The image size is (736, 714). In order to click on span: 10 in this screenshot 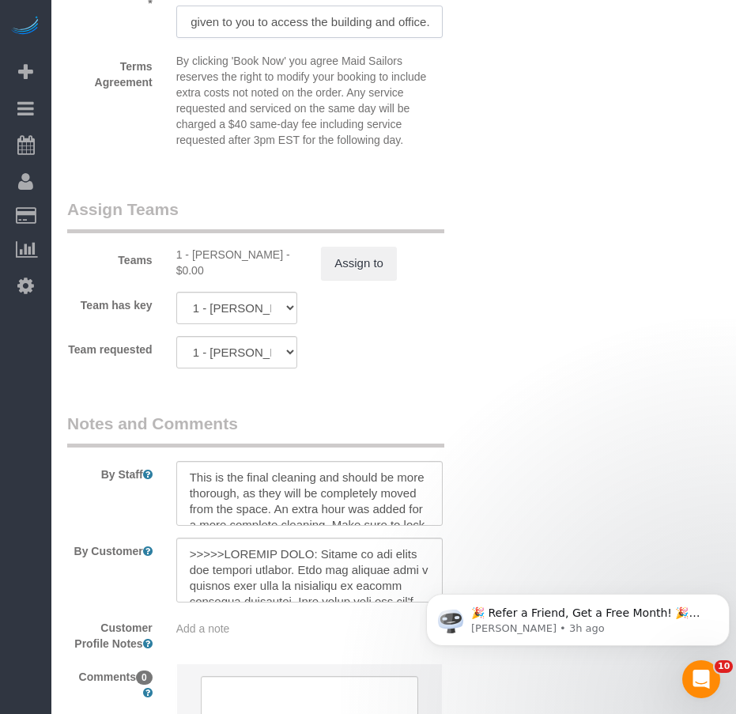, I will do `click(723, 666)`.